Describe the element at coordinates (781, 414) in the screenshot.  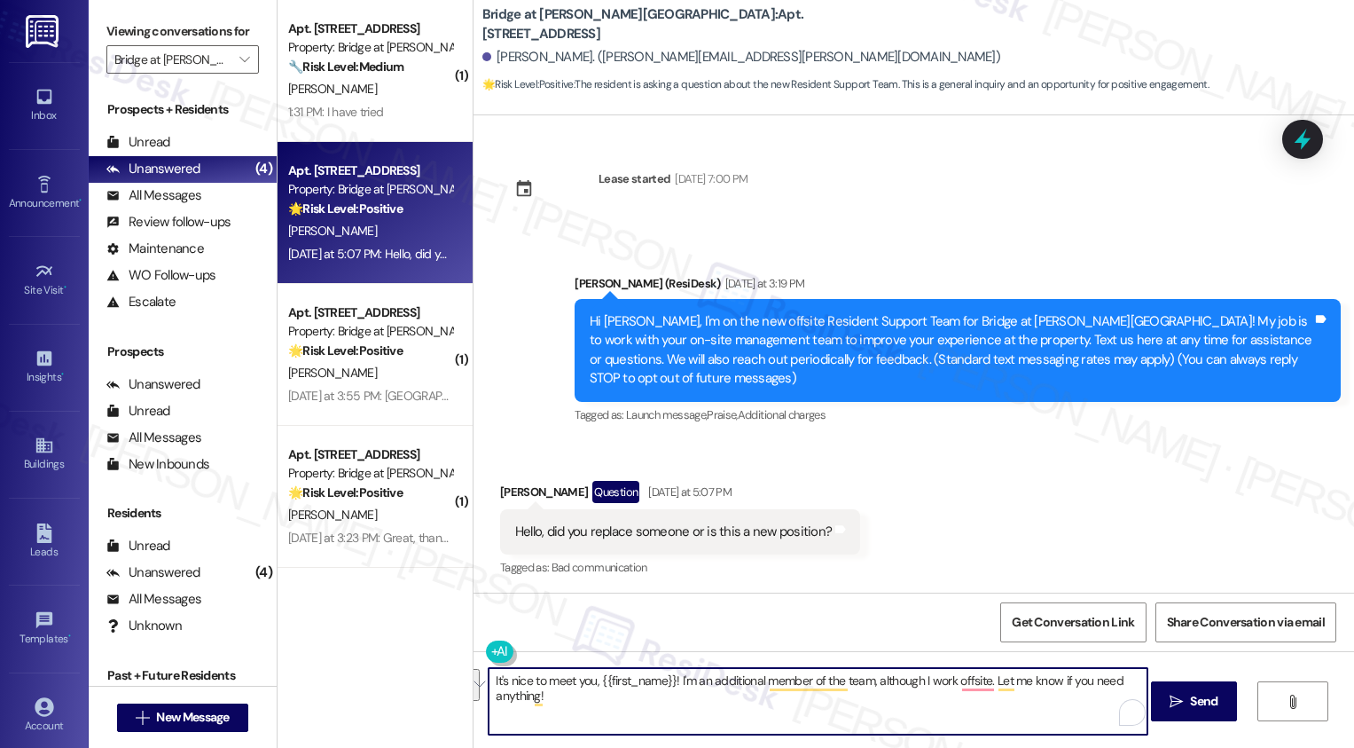
I see `span: Additional charges` at that location.